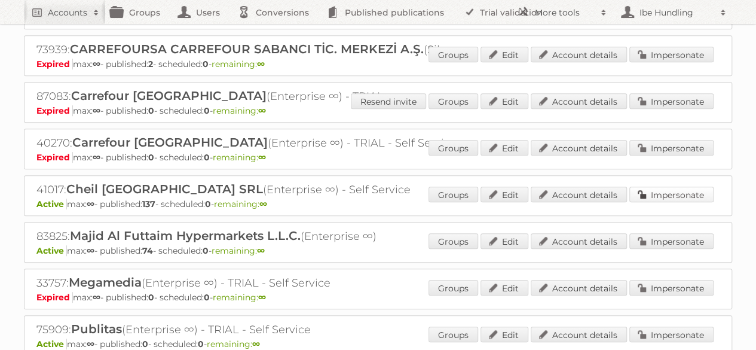  I want to click on h2: More tools, so click(565, 13).